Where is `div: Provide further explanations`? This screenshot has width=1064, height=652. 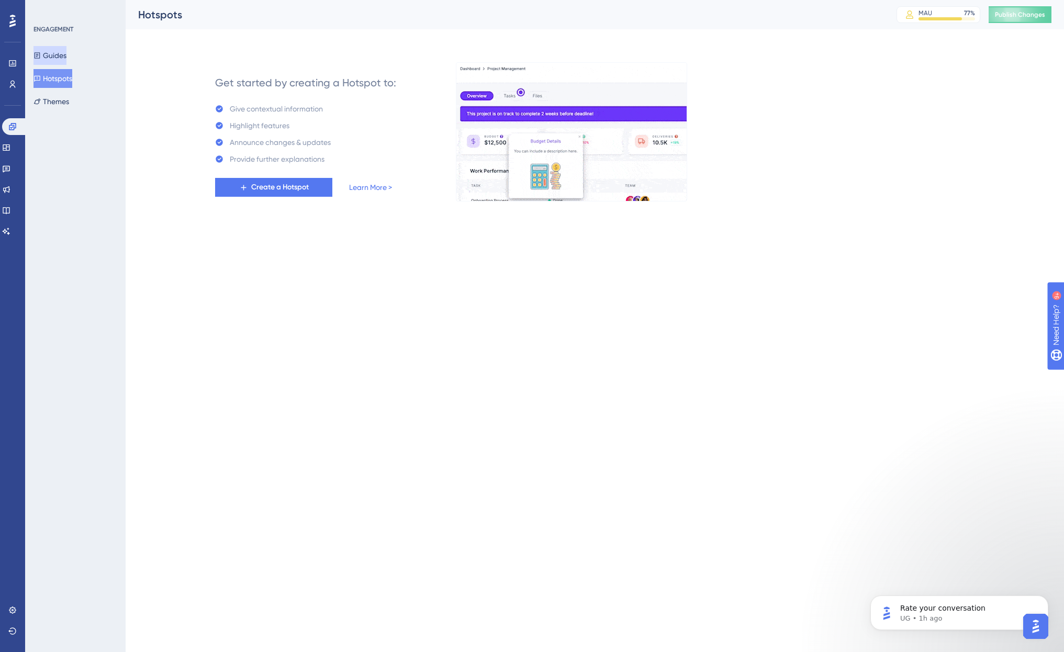
div: Provide further explanations is located at coordinates (277, 159).